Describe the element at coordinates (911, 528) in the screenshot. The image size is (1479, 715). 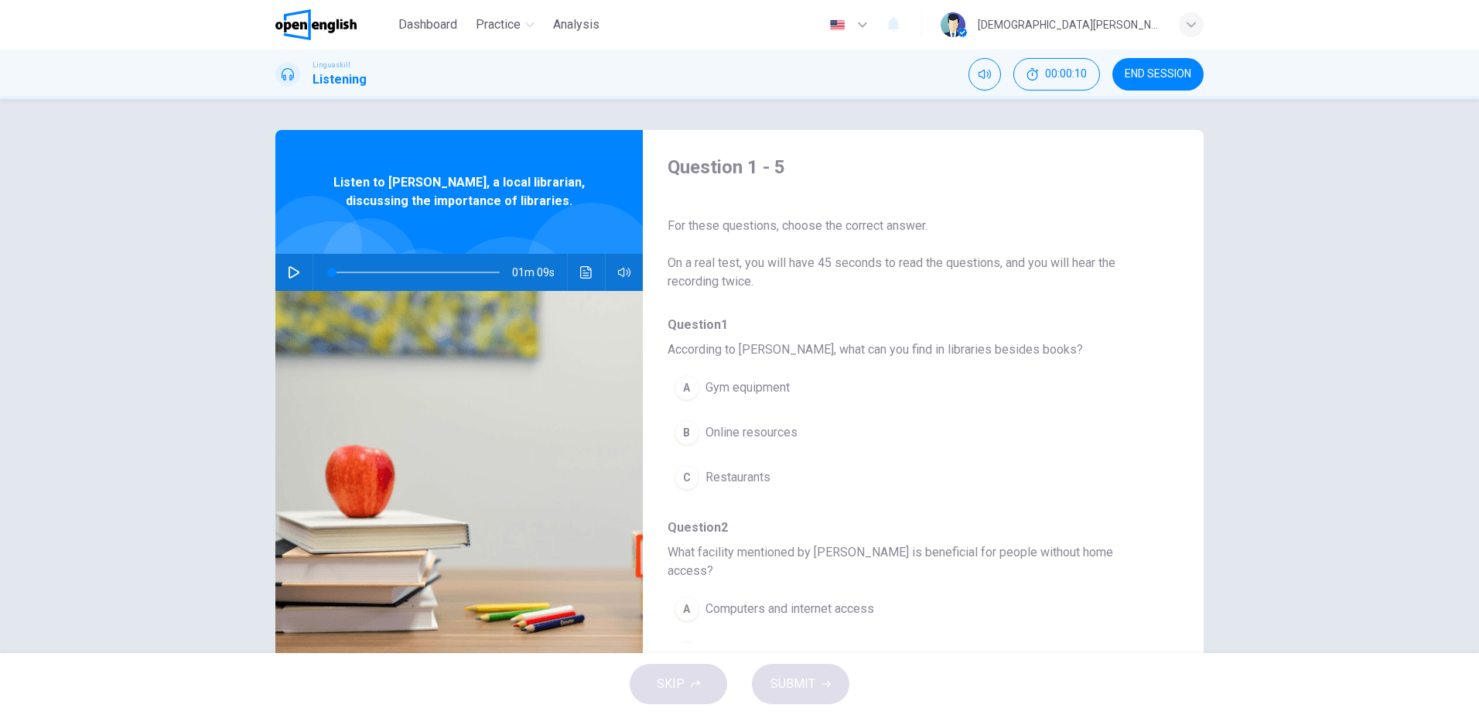
I see `span: Question 2` at that location.